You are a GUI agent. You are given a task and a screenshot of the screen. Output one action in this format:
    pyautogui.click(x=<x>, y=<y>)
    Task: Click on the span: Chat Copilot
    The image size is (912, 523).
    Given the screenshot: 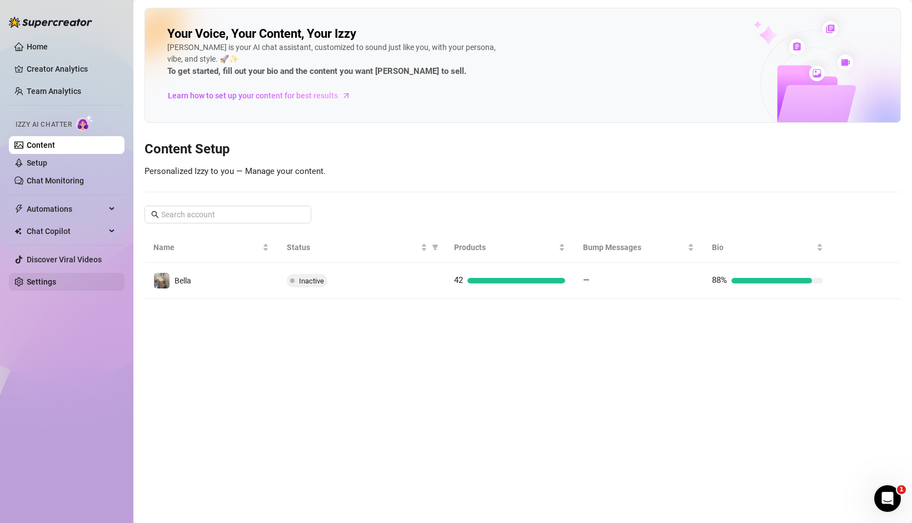 What is the action you would take?
    pyautogui.click(x=66, y=231)
    